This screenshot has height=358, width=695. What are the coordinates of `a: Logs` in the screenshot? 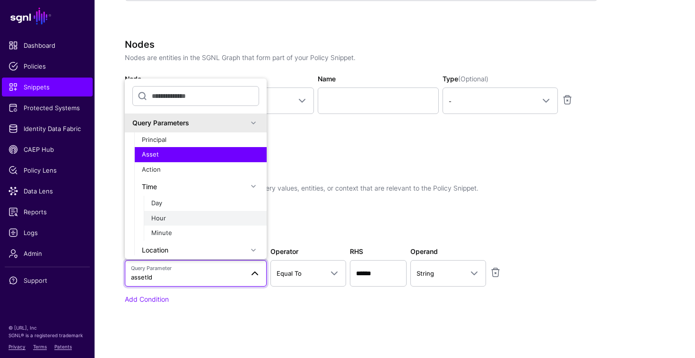 It's located at (47, 233).